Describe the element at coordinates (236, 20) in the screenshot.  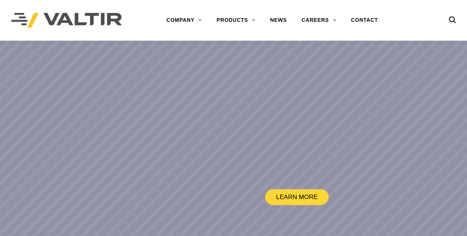
I see `a: PRODUCTS` at that location.